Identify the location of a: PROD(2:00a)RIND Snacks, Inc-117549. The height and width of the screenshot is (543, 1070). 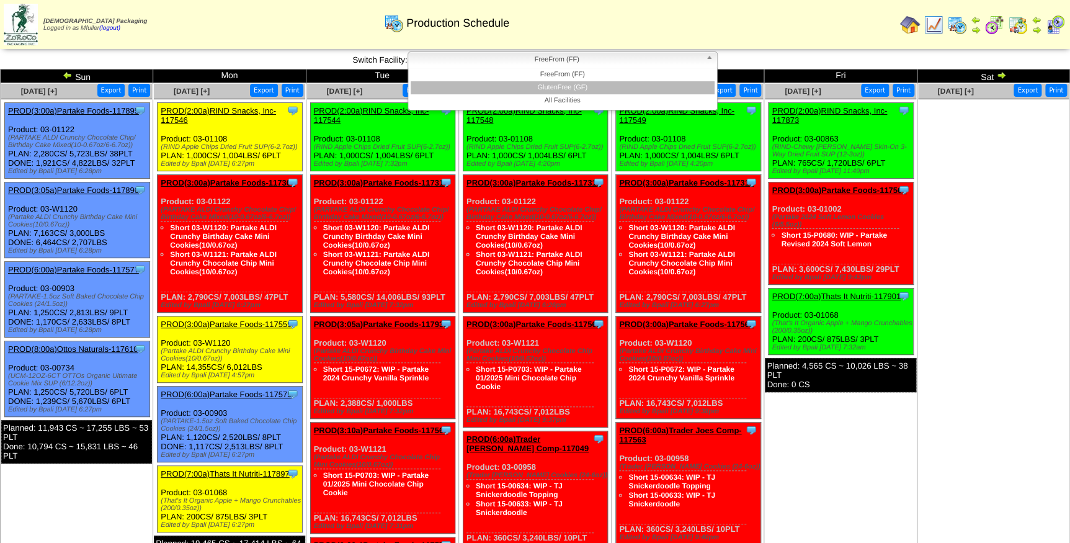
(677, 115).